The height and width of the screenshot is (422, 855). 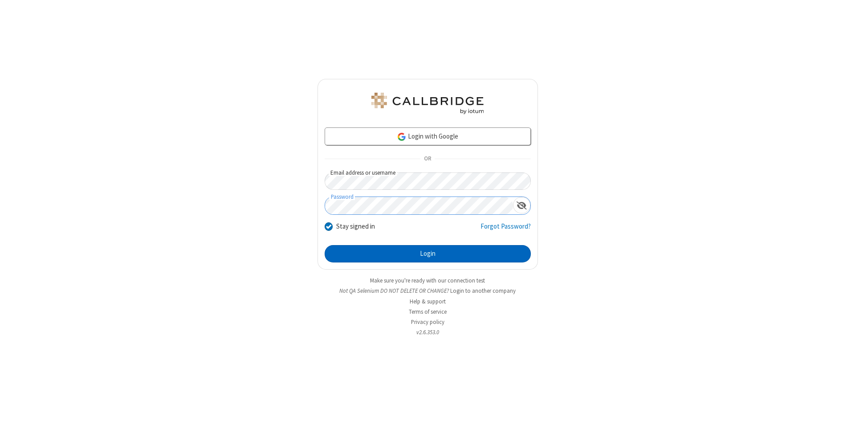 What do you see at coordinates (355, 226) in the screenshot?
I see `label: Stay signed in` at bounding box center [355, 226].